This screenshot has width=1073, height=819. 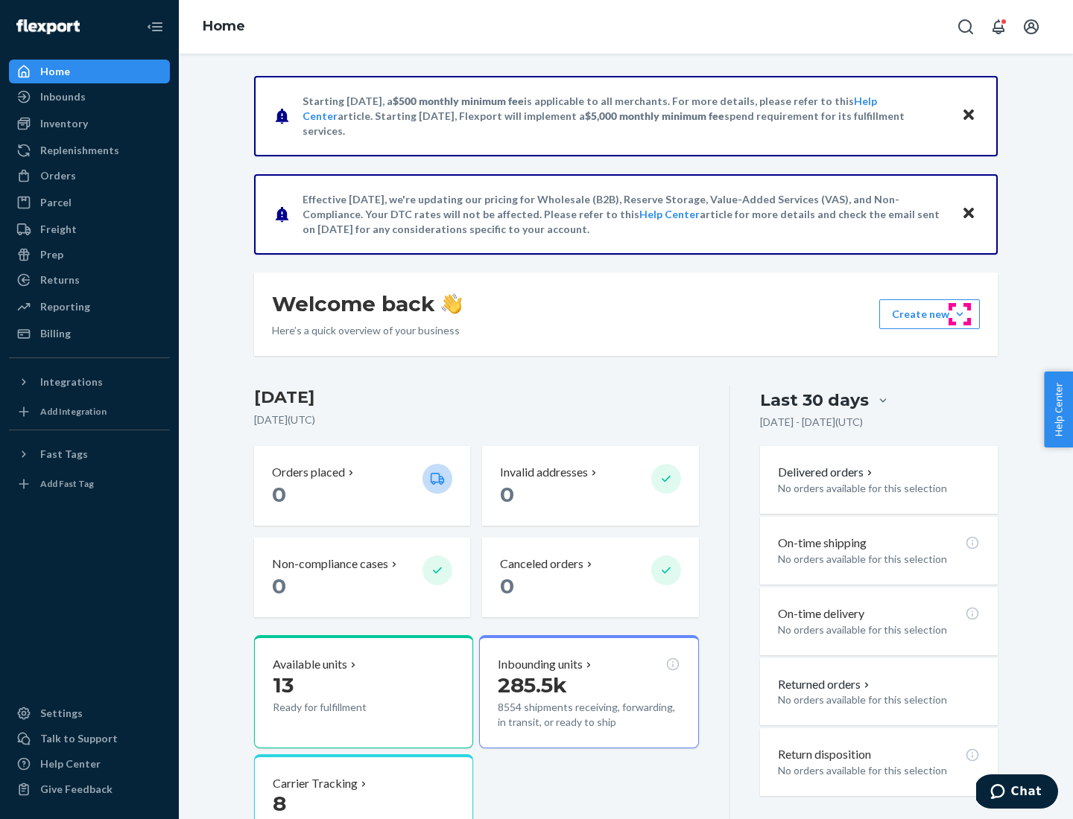 I want to click on div: Prep, so click(x=51, y=255).